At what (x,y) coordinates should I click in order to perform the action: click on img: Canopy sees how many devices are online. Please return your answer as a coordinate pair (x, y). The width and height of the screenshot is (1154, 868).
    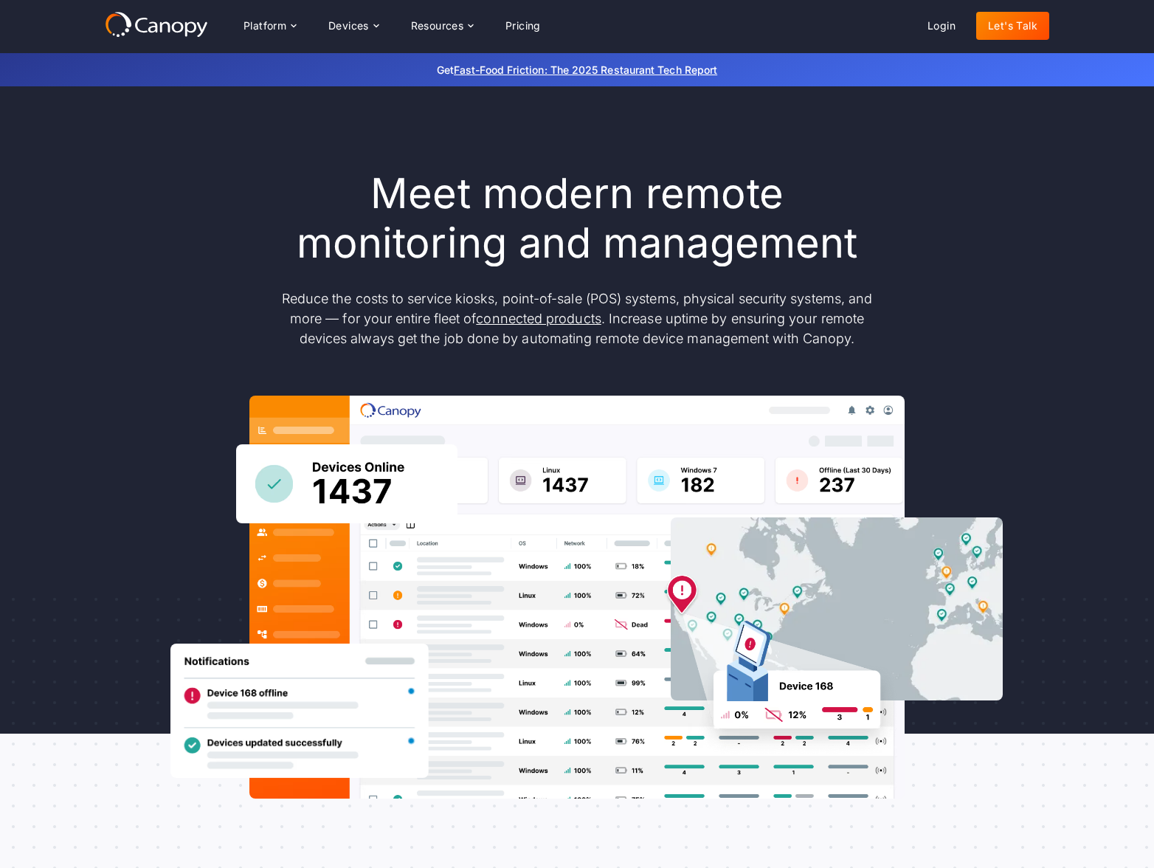
    Looking at the image, I should click on (347, 483).